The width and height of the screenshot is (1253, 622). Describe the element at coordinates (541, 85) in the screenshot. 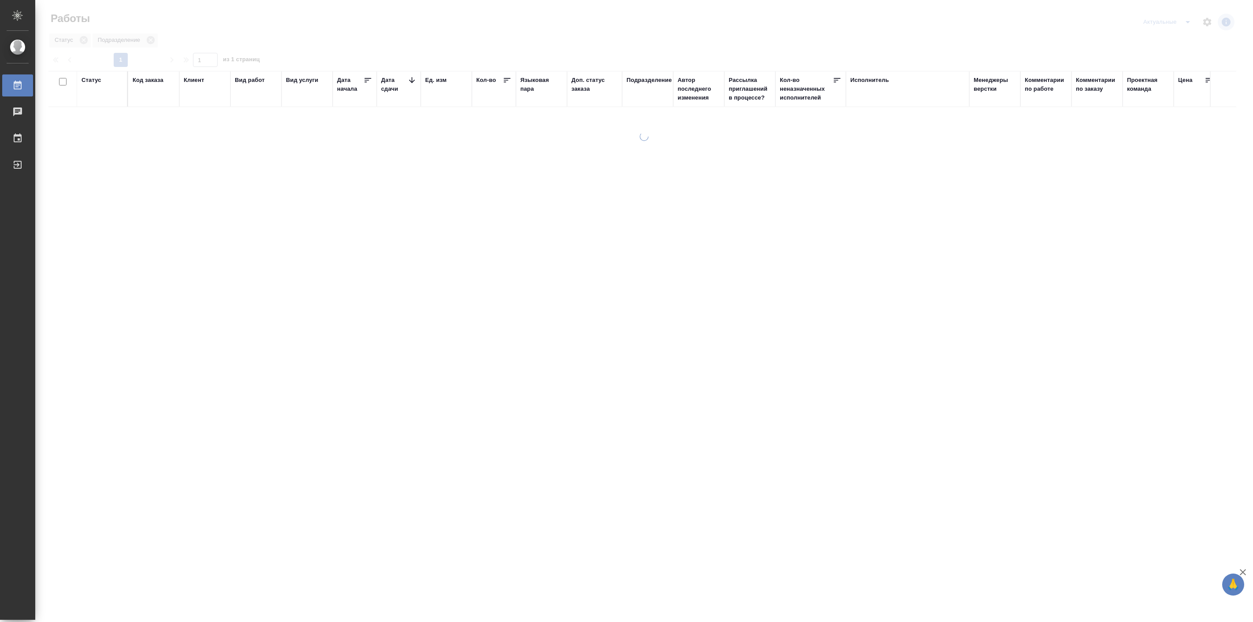

I see `div: Языковая пара` at that location.